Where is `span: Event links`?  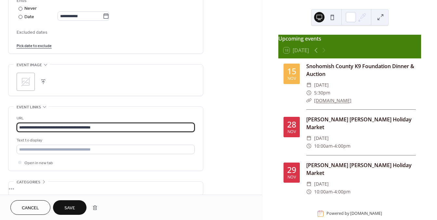
span: Event links is located at coordinates (29, 107).